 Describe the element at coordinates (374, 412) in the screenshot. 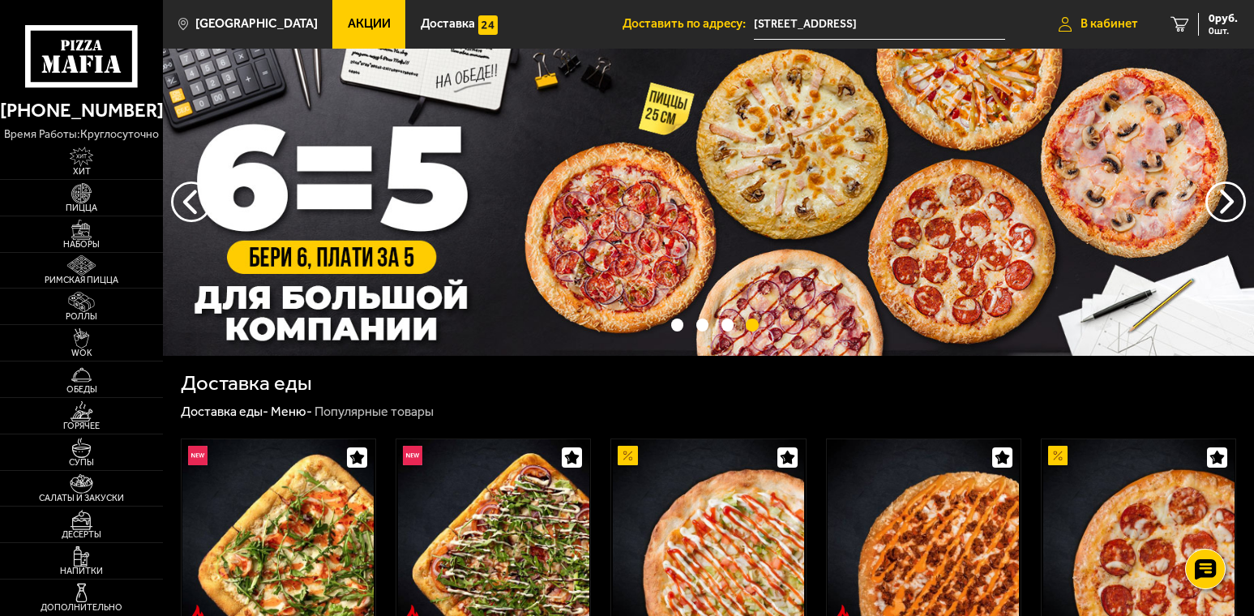

I see `div: Популярные товары` at that location.